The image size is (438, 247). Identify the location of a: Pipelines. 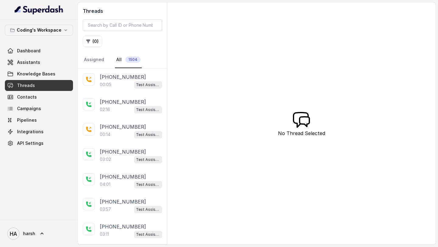
(39, 120).